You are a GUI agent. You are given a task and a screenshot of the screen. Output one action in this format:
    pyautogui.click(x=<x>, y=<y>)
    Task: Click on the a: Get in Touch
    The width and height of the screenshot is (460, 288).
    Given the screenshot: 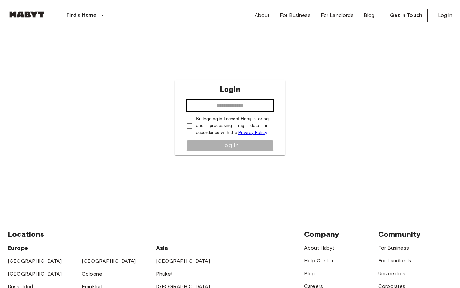 What is the action you would take?
    pyautogui.click(x=406, y=15)
    